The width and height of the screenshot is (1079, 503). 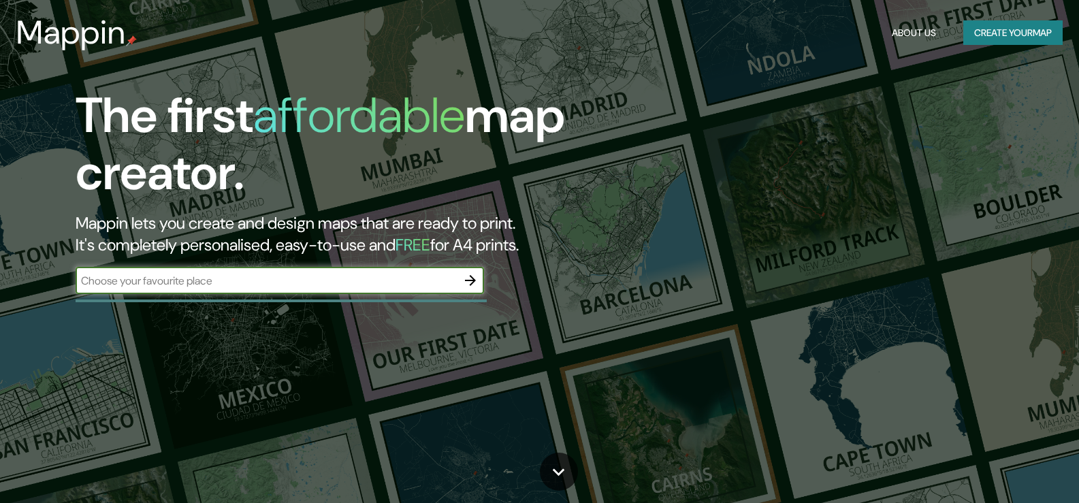 What do you see at coordinates (914, 33) in the screenshot?
I see `button: About Us` at bounding box center [914, 33].